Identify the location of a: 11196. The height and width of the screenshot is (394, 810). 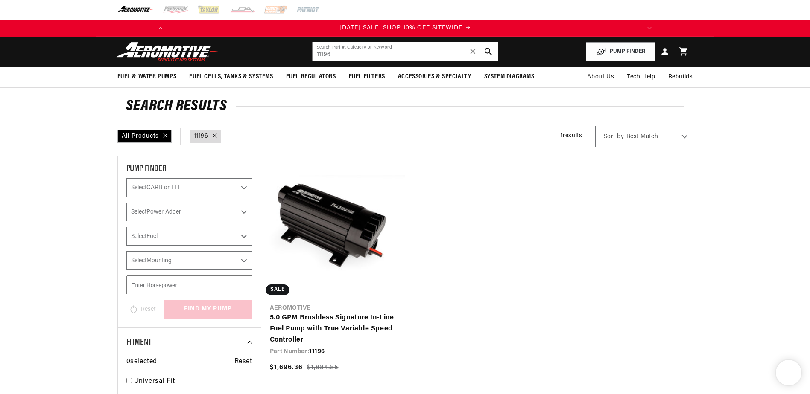
(201, 137).